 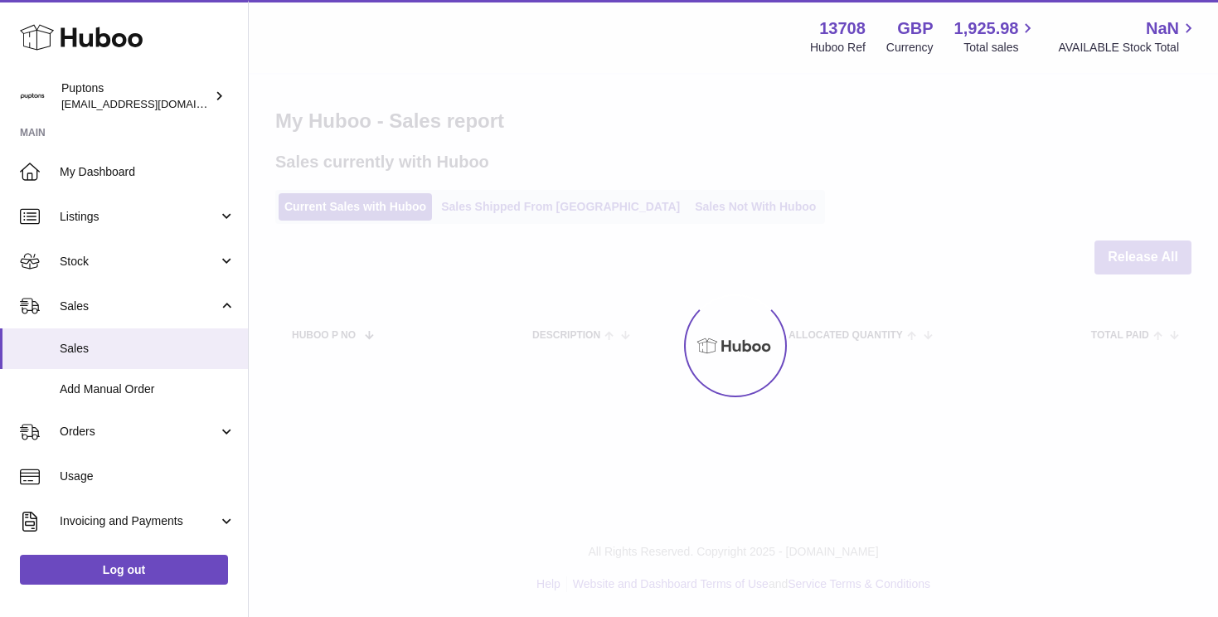 I want to click on span: 1,925.98, so click(x=987, y=28).